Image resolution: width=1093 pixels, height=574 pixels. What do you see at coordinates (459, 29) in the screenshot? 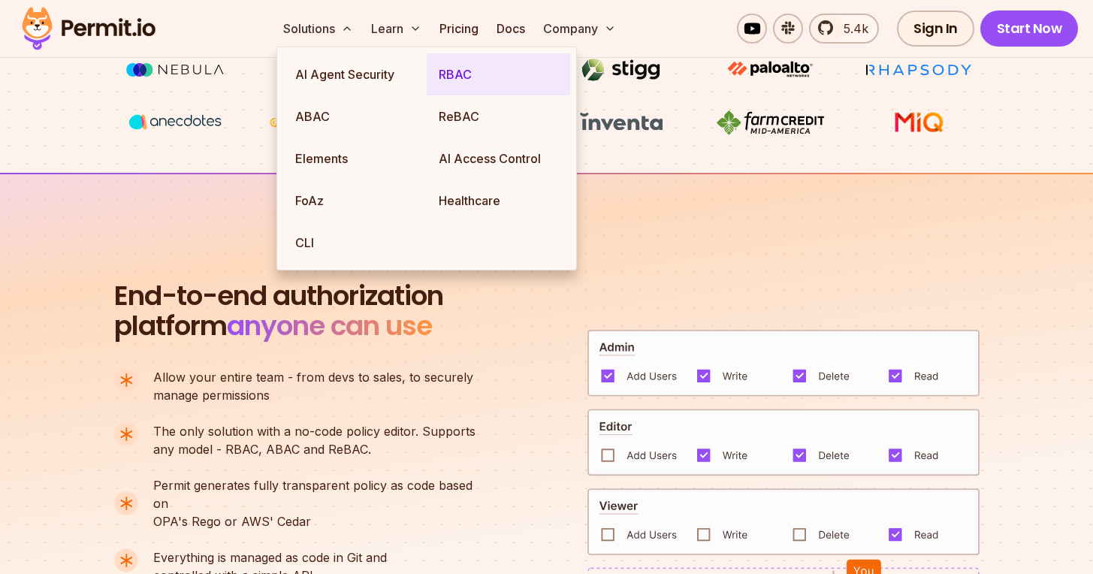
I see `a: Pricing` at bounding box center [459, 29].